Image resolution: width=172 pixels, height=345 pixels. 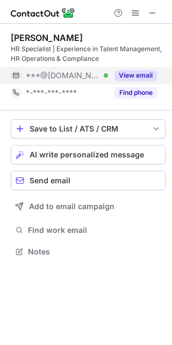 I want to click on span: Send email, so click(x=50, y=180).